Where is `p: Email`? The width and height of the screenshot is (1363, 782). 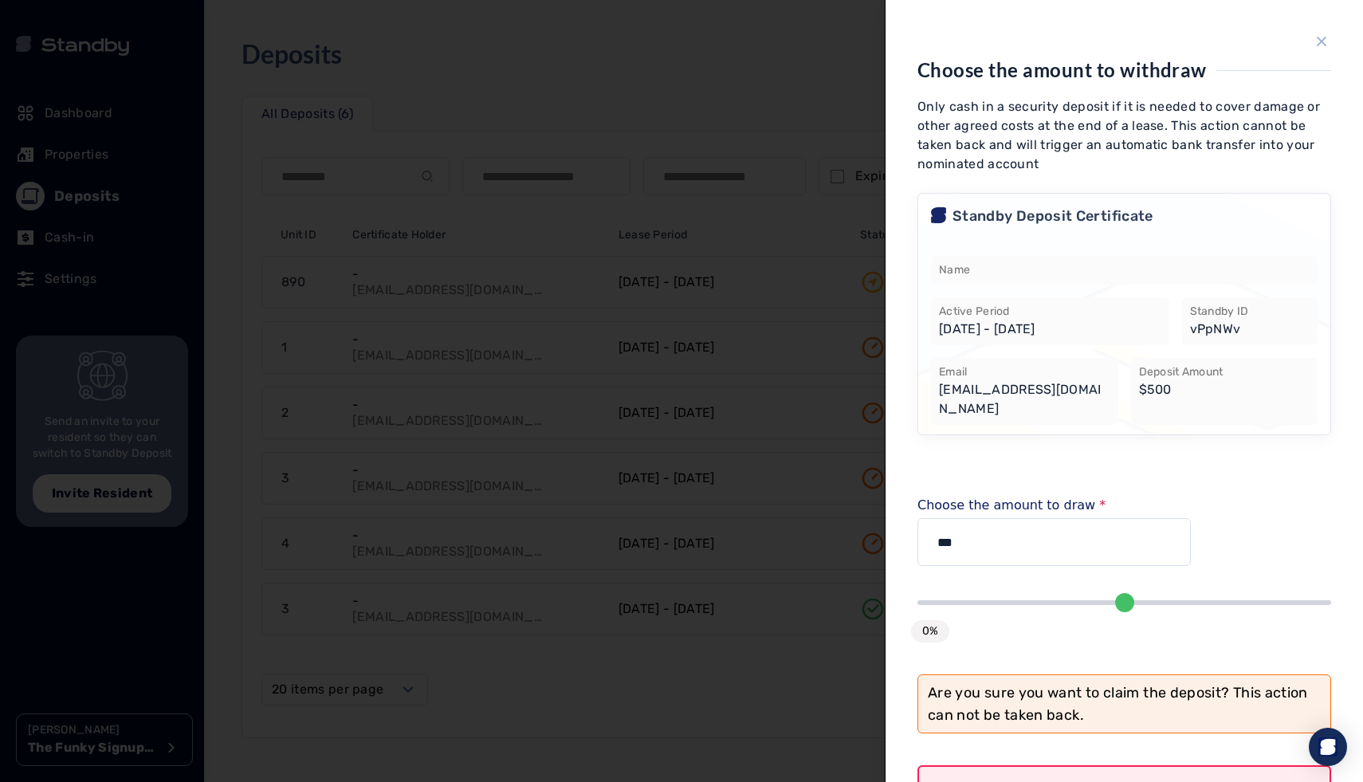
p: Email is located at coordinates (1024, 372).